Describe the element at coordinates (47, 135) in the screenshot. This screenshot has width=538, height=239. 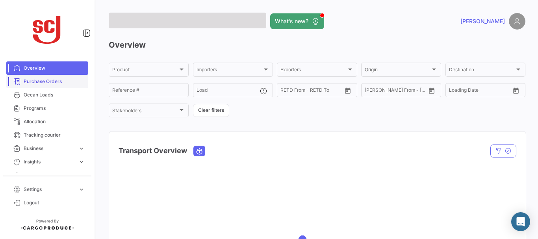
I see `a: Tracking courier` at that location.